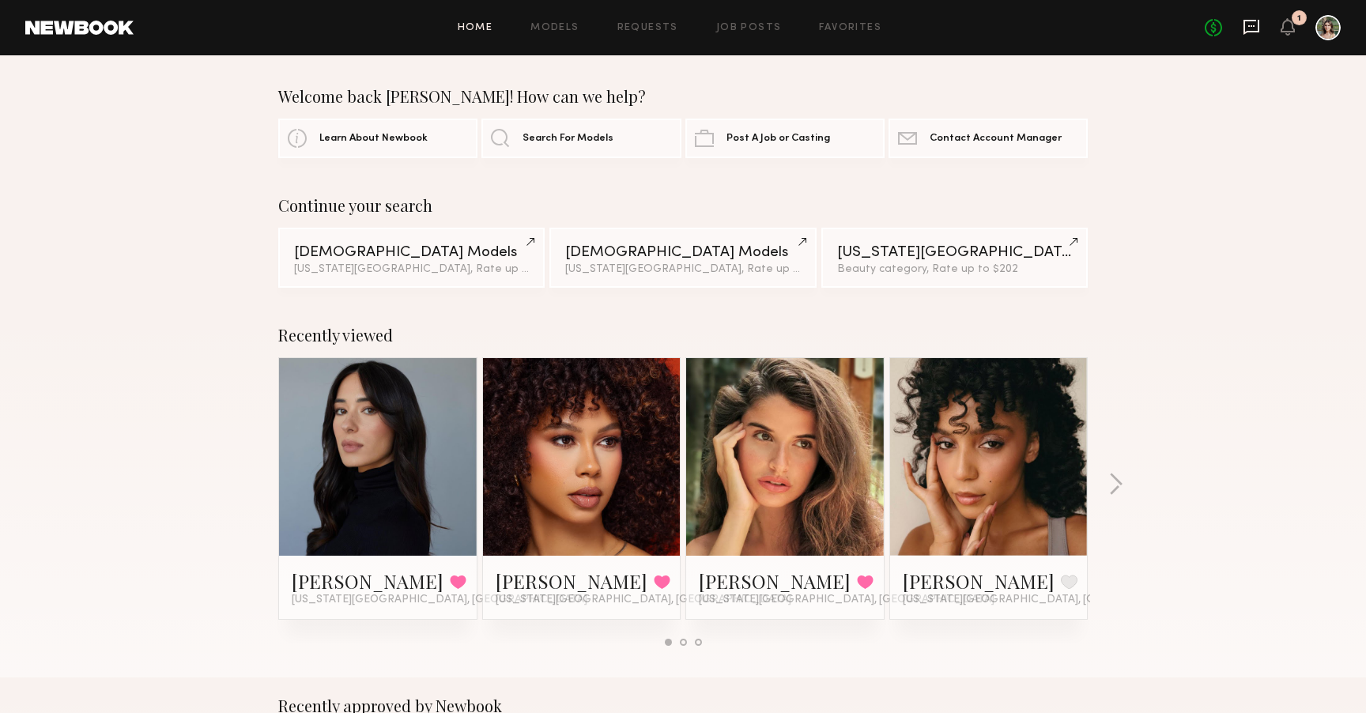  I want to click on div: Beauty category, Rate up to $202, so click(954, 270).